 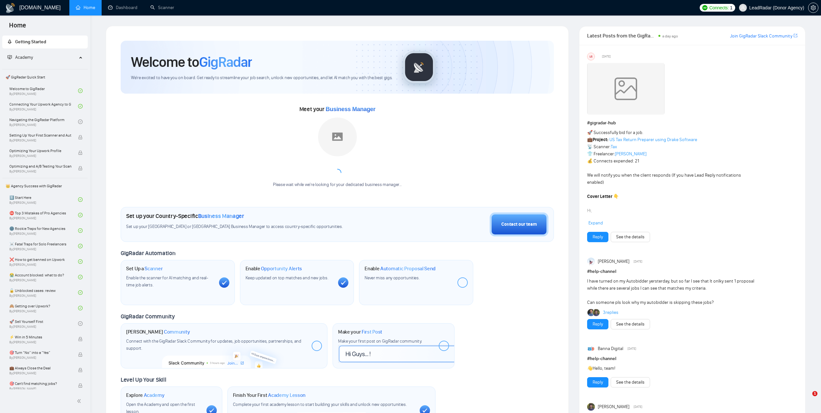 I want to click on a: export, so click(x=796, y=36).